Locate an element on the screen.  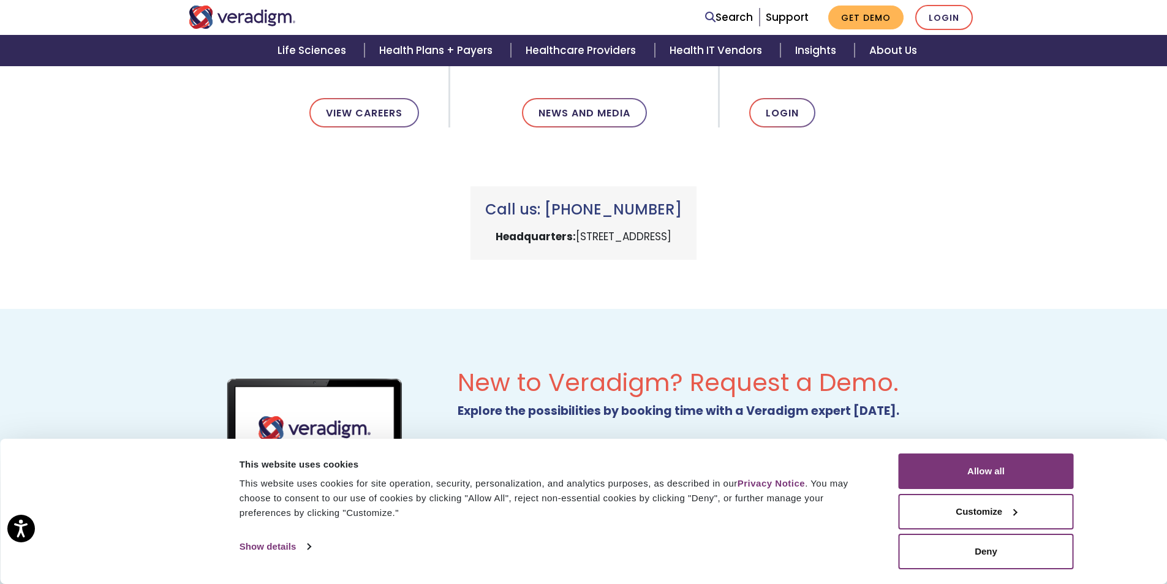
div: This website uses cookies for site operation, security, personalization, and analytics purposes, ... is located at coordinates (555, 498).